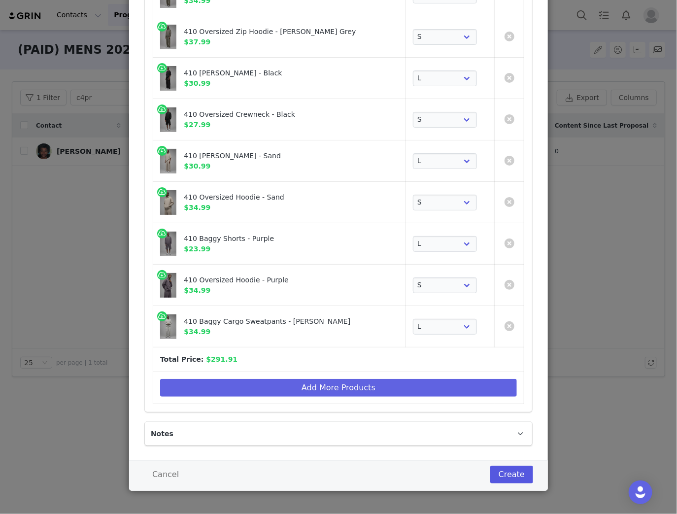  Describe the element at coordinates (640, 492) in the screenshot. I see `div: Open Intercom Messenger` at that location.